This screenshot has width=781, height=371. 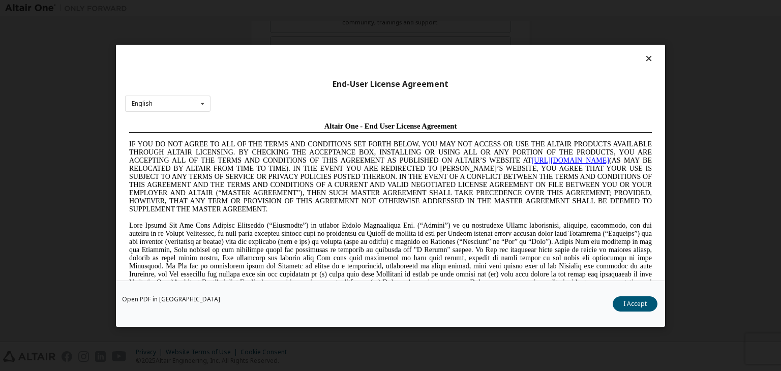 What do you see at coordinates (265, 58) in the screenshot?
I see `span: IF YOU DO NOT AGREE TO ALL OF THE TERMS AND CONDITIONS SET FORTH BELOW, YOU MAY NOT ACCESS OR USE...` at bounding box center [265, 58].